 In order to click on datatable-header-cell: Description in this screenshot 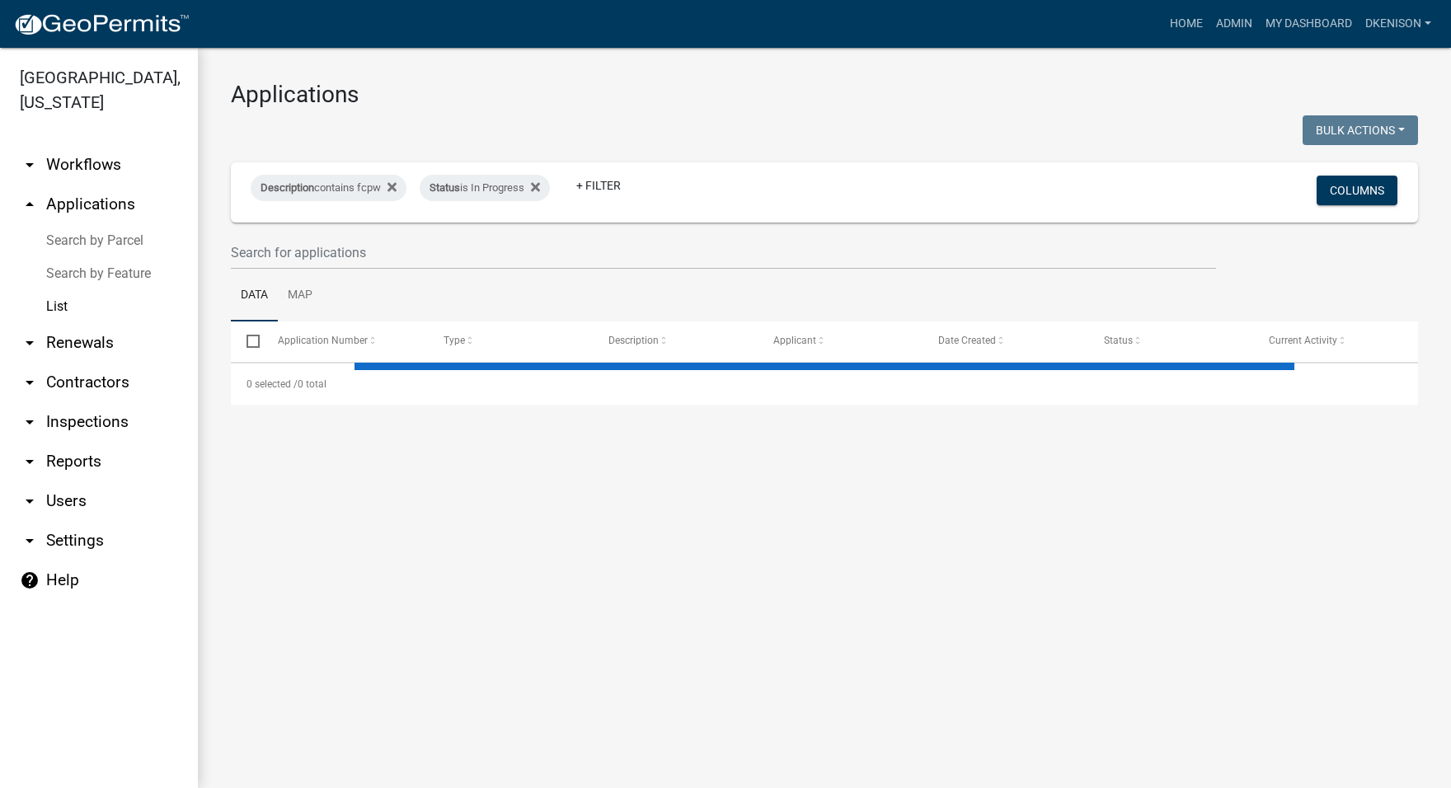, I will do `click(675, 341)`.